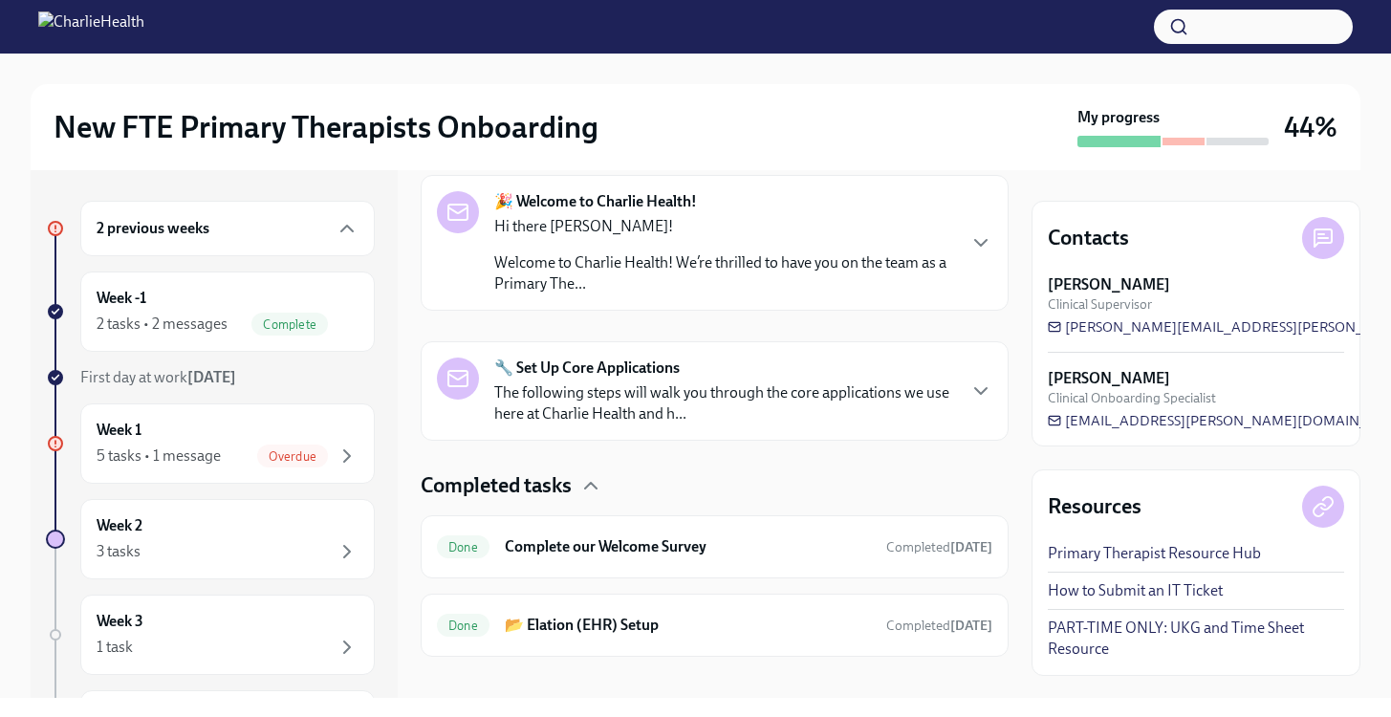 This screenshot has height=717, width=1391. What do you see at coordinates (1132, 398) in the screenshot?
I see `span: Clinical Onboarding Specialist` at bounding box center [1132, 398].